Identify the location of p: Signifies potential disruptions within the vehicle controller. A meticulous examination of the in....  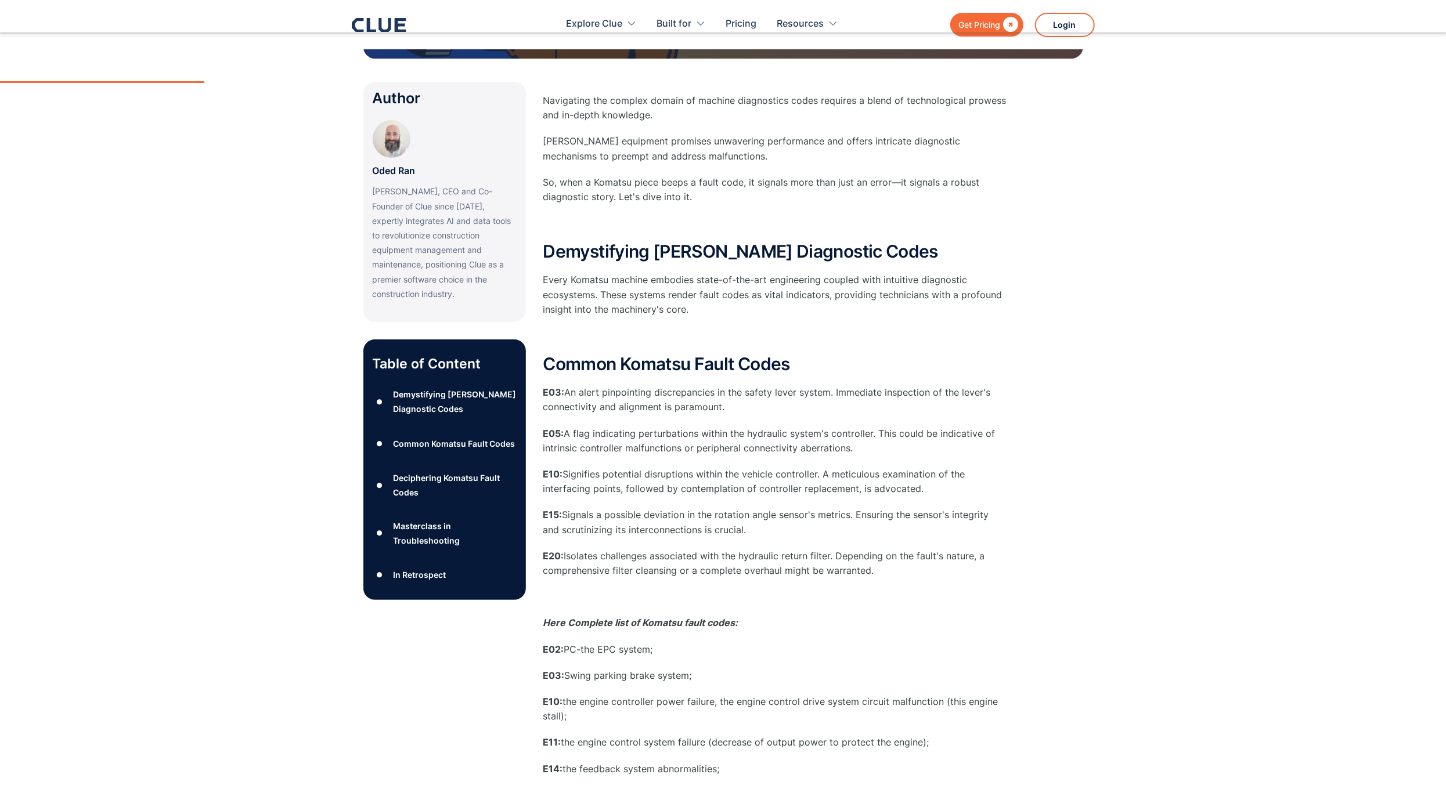
(775, 482).